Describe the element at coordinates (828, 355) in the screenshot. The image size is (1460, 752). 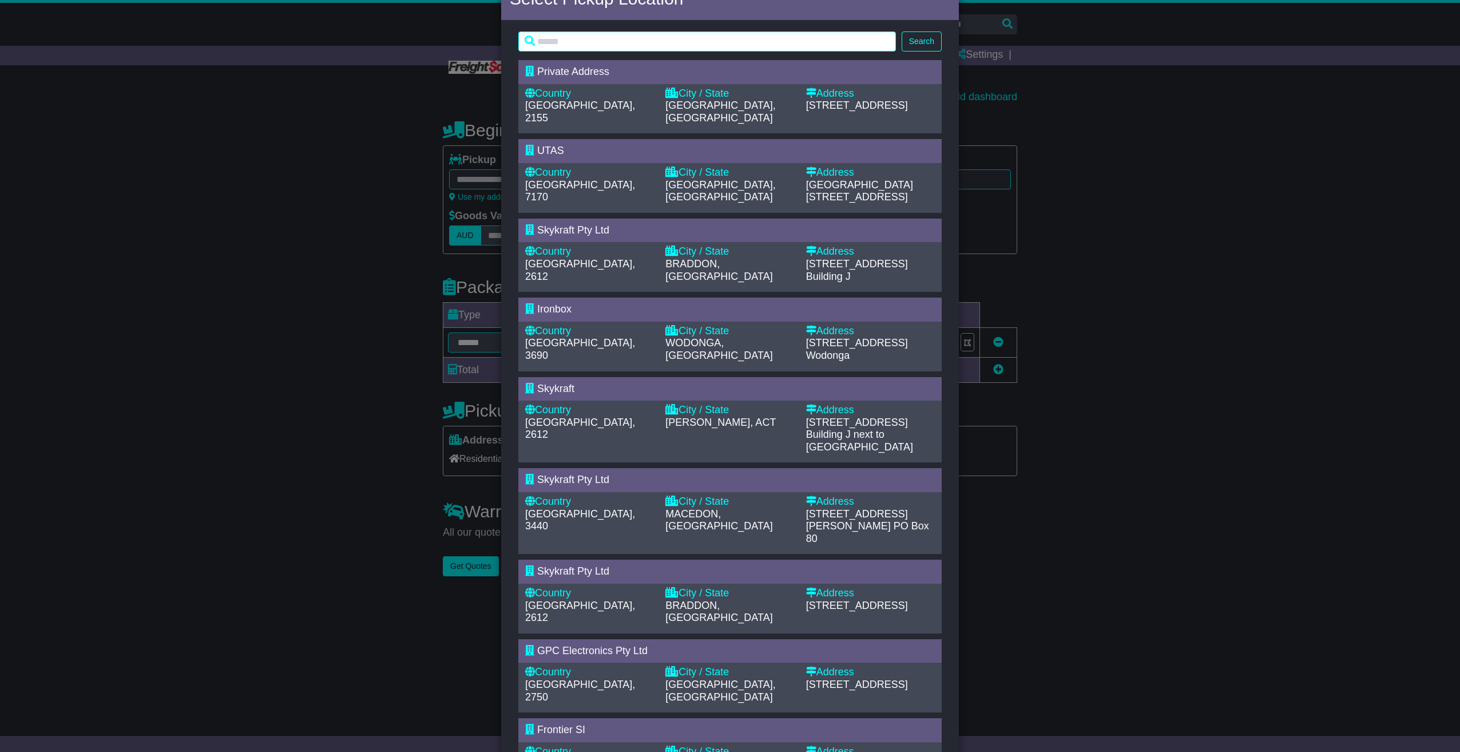
I see `span: Wodonga` at that location.